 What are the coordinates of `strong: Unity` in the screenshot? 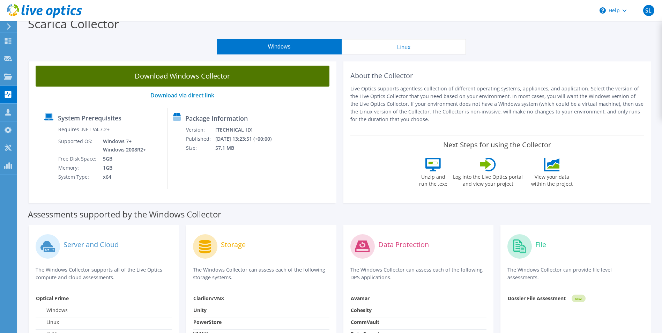 It's located at (200, 310).